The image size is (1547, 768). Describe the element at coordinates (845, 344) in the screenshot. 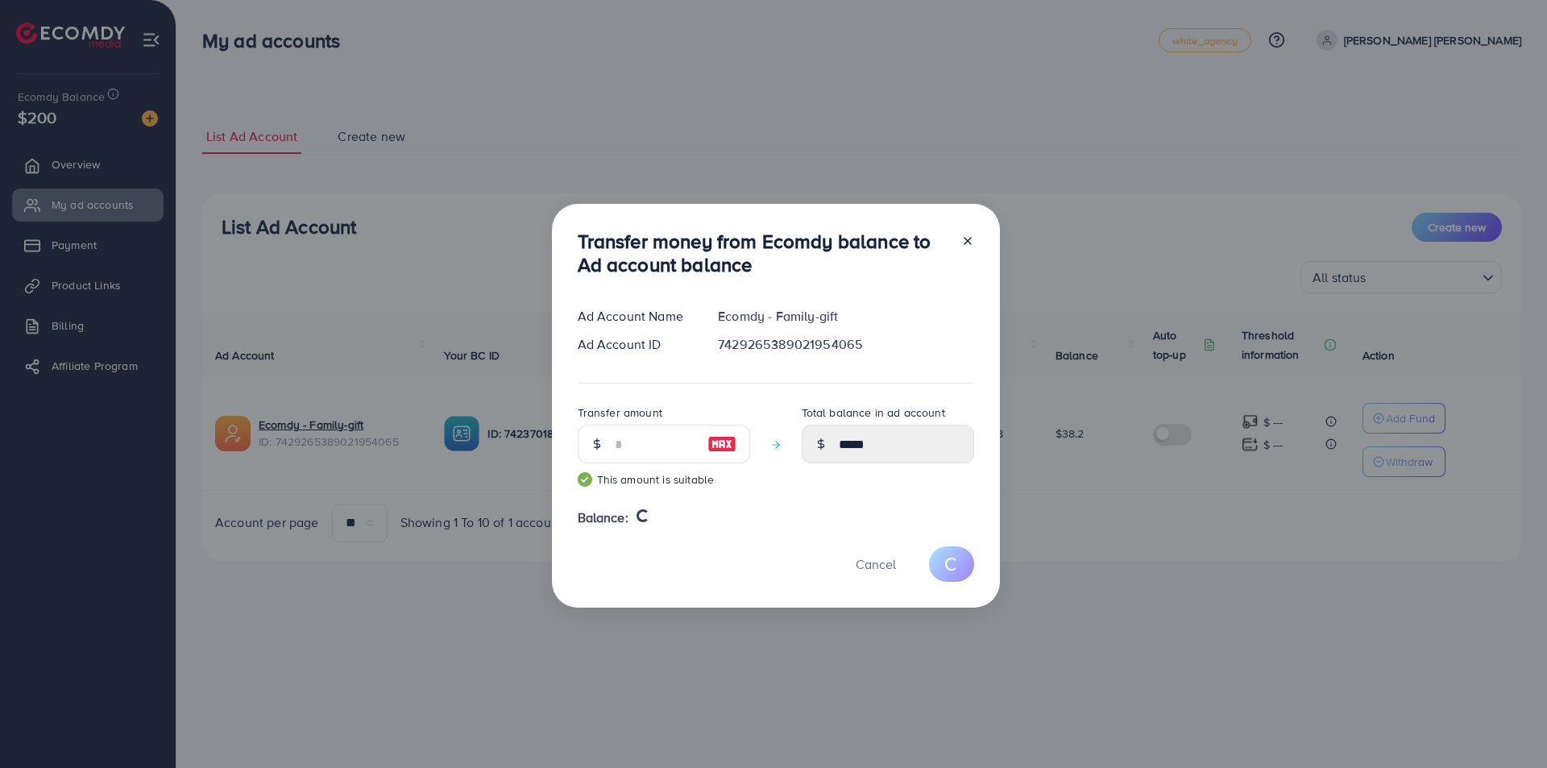

I see `div: 7429265389021954065` at that location.